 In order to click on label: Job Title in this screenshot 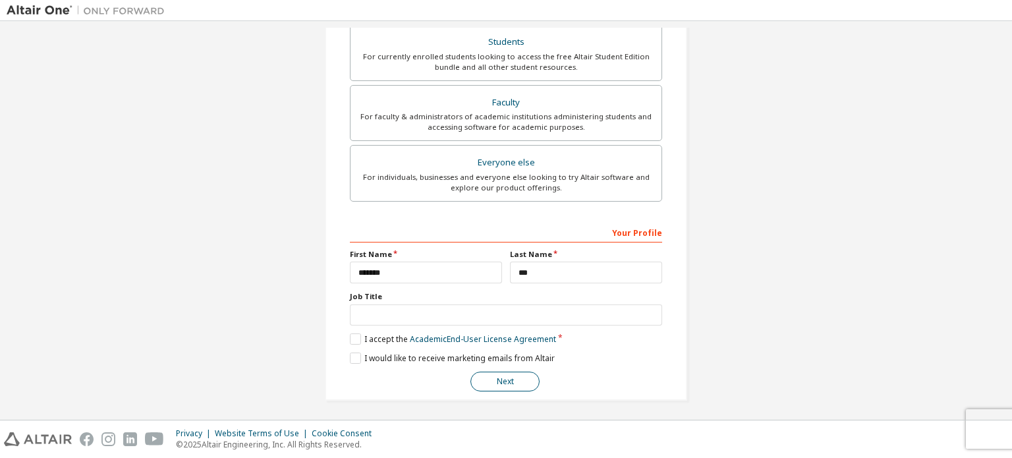, I will do `click(506, 296)`.